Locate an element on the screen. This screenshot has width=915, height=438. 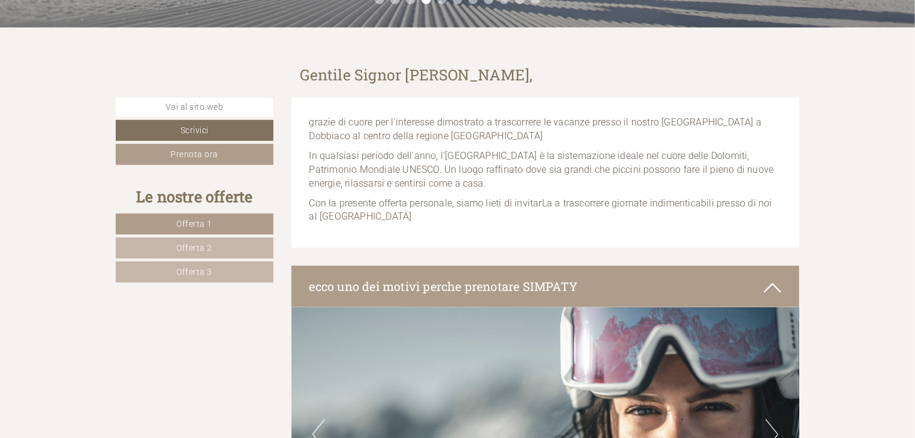
div: Hotel Simpaty is located at coordinates (102, 40).